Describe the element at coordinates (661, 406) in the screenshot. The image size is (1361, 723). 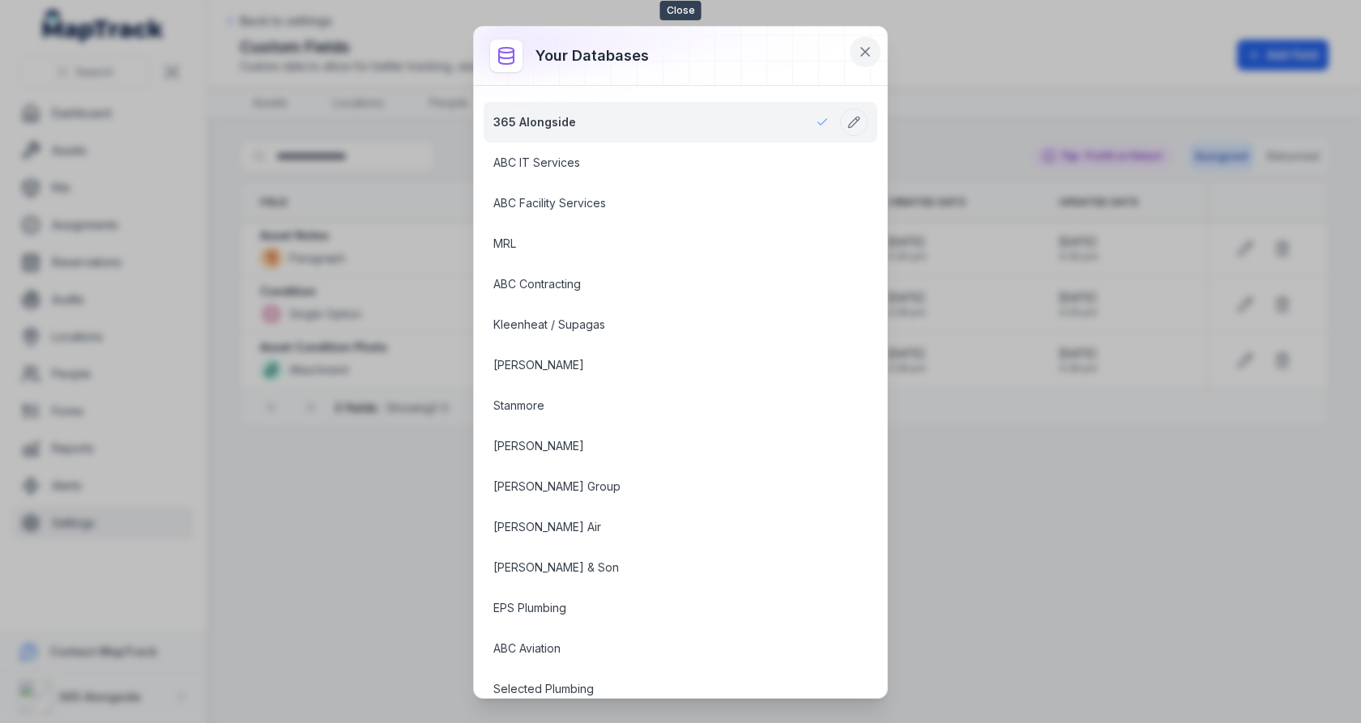
I see `a: Stanmore` at that location.